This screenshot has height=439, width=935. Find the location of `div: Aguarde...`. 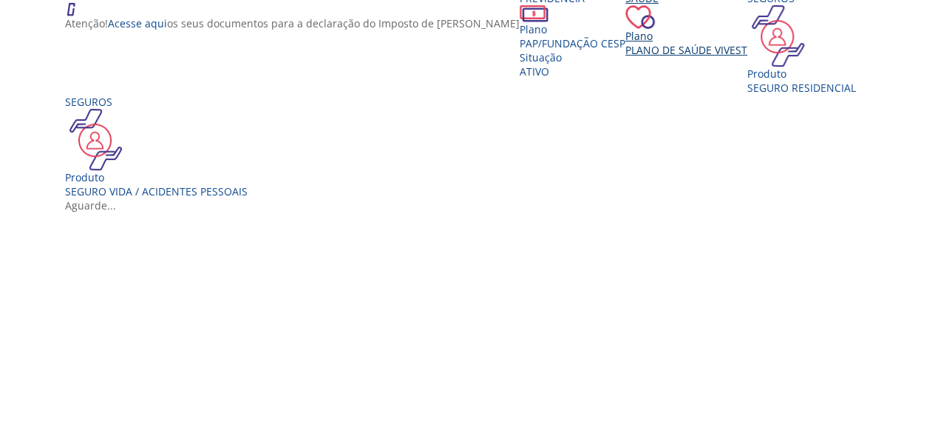

div: Aguarde... is located at coordinates (473, 205).